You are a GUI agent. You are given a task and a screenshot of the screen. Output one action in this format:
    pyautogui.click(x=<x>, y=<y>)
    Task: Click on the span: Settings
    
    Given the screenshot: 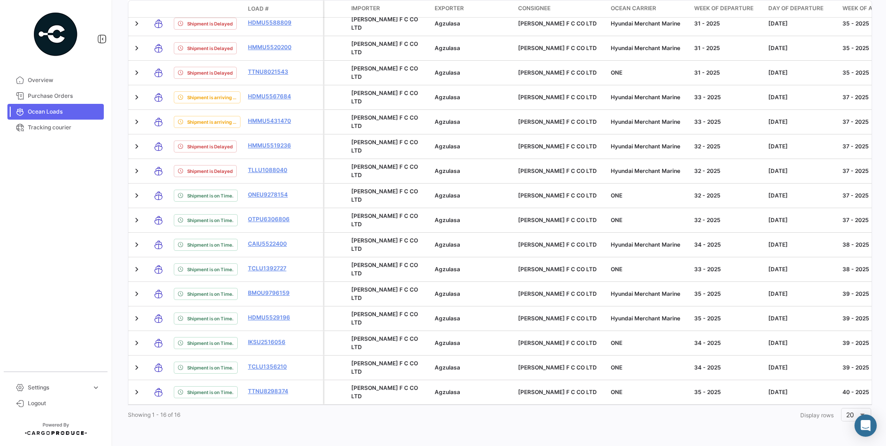 What is the action you would take?
    pyautogui.click(x=58, y=387)
    